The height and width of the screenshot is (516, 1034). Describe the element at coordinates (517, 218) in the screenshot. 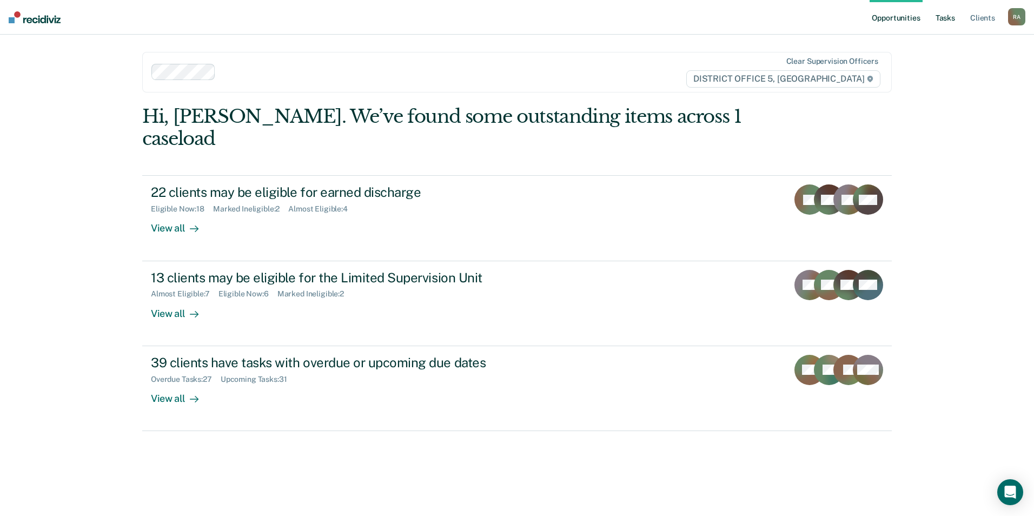

I see `a: 22 clients may be eligible for earned dischargeEligible Now:18Marked Ineligible:2Almost Eligible:...` at that location.